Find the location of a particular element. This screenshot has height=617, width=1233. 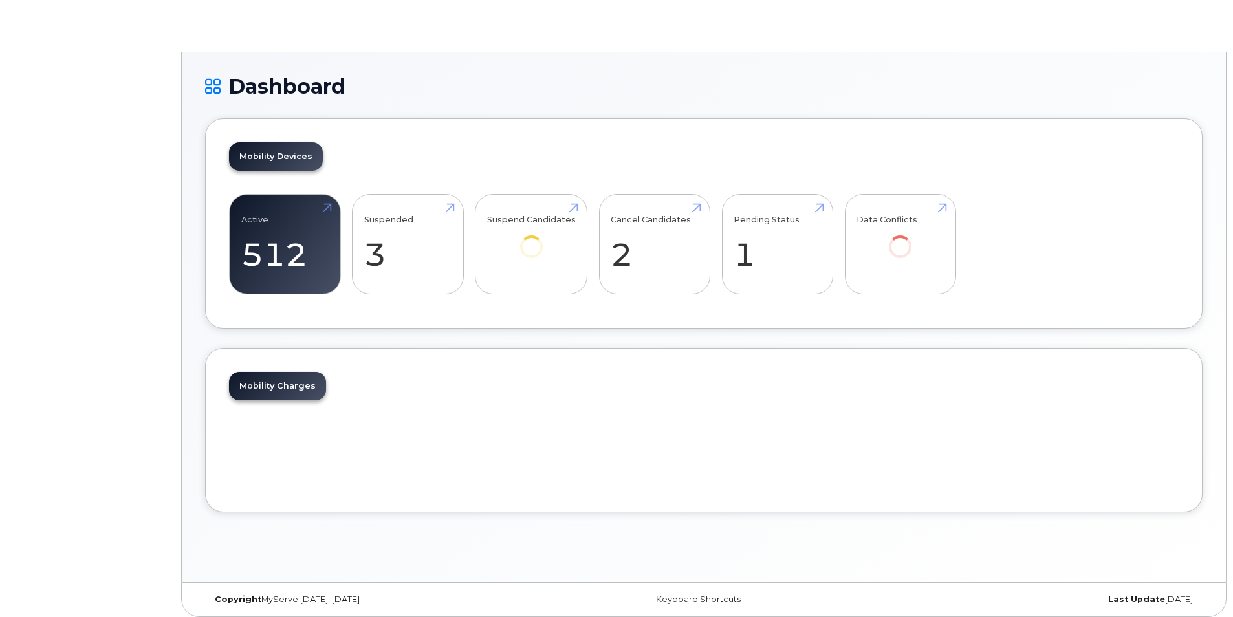

a: Mobility Devices is located at coordinates (276, 157).